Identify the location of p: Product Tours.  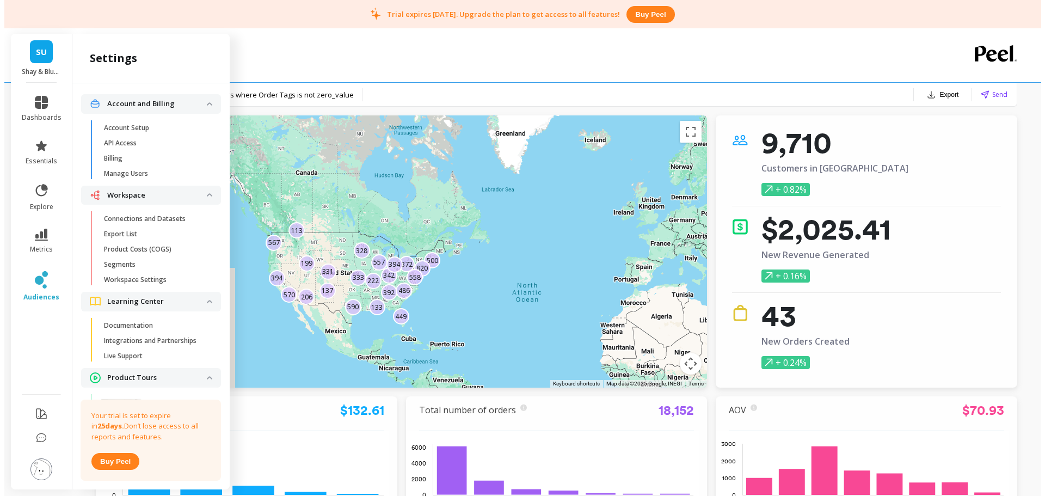
(152, 378).